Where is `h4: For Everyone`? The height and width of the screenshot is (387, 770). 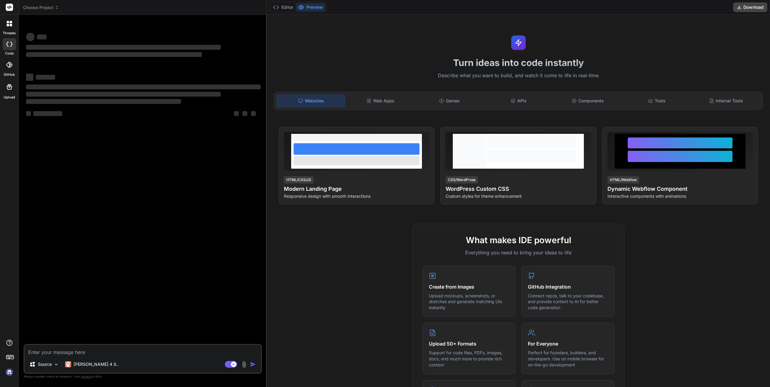 h4: For Everyone is located at coordinates (568, 343).